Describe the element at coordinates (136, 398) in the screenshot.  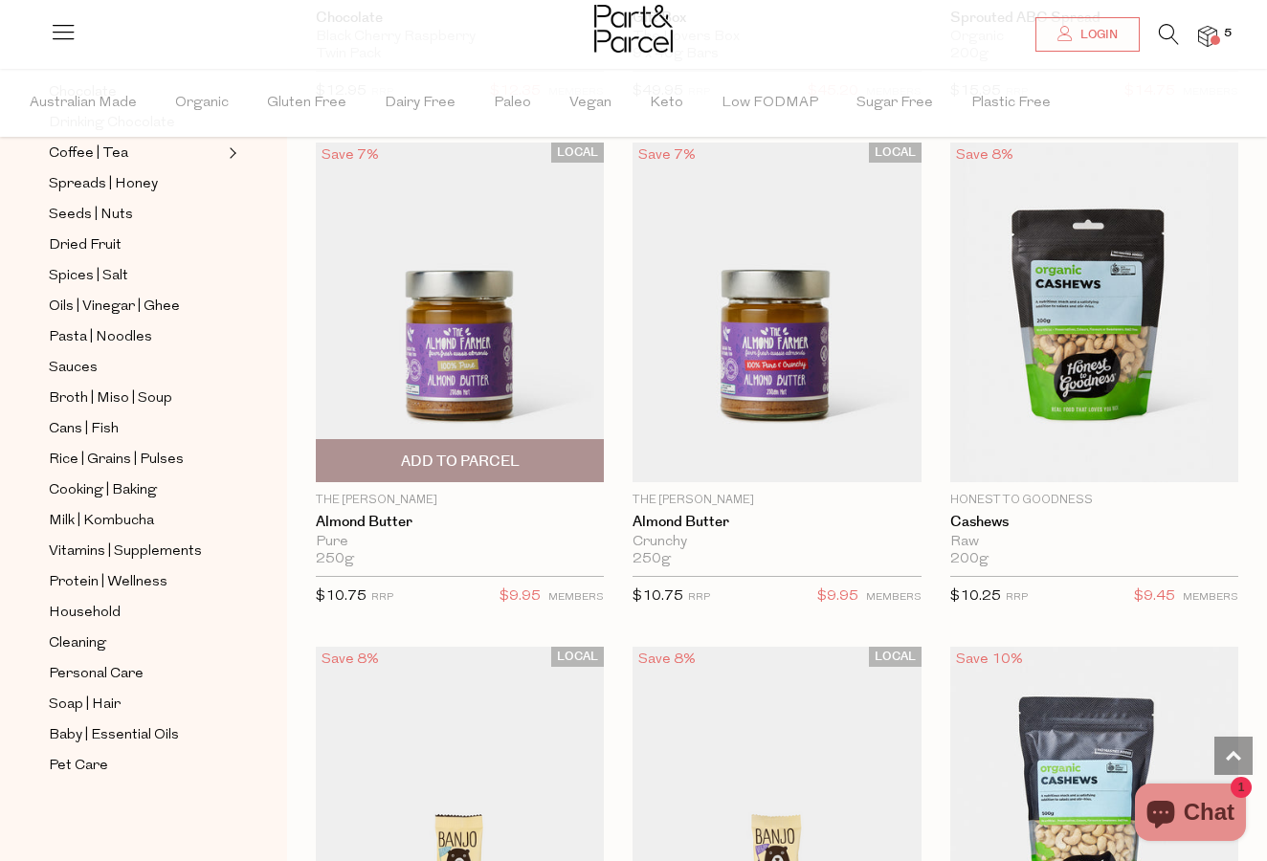
I see `a: Broth | Miso | Soup` at that location.